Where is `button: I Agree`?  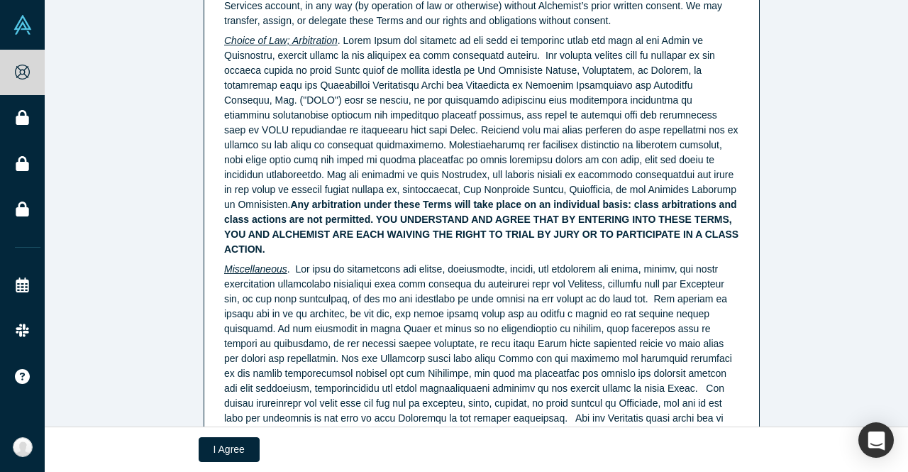
button: I Agree is located at coordinates (229, 449).